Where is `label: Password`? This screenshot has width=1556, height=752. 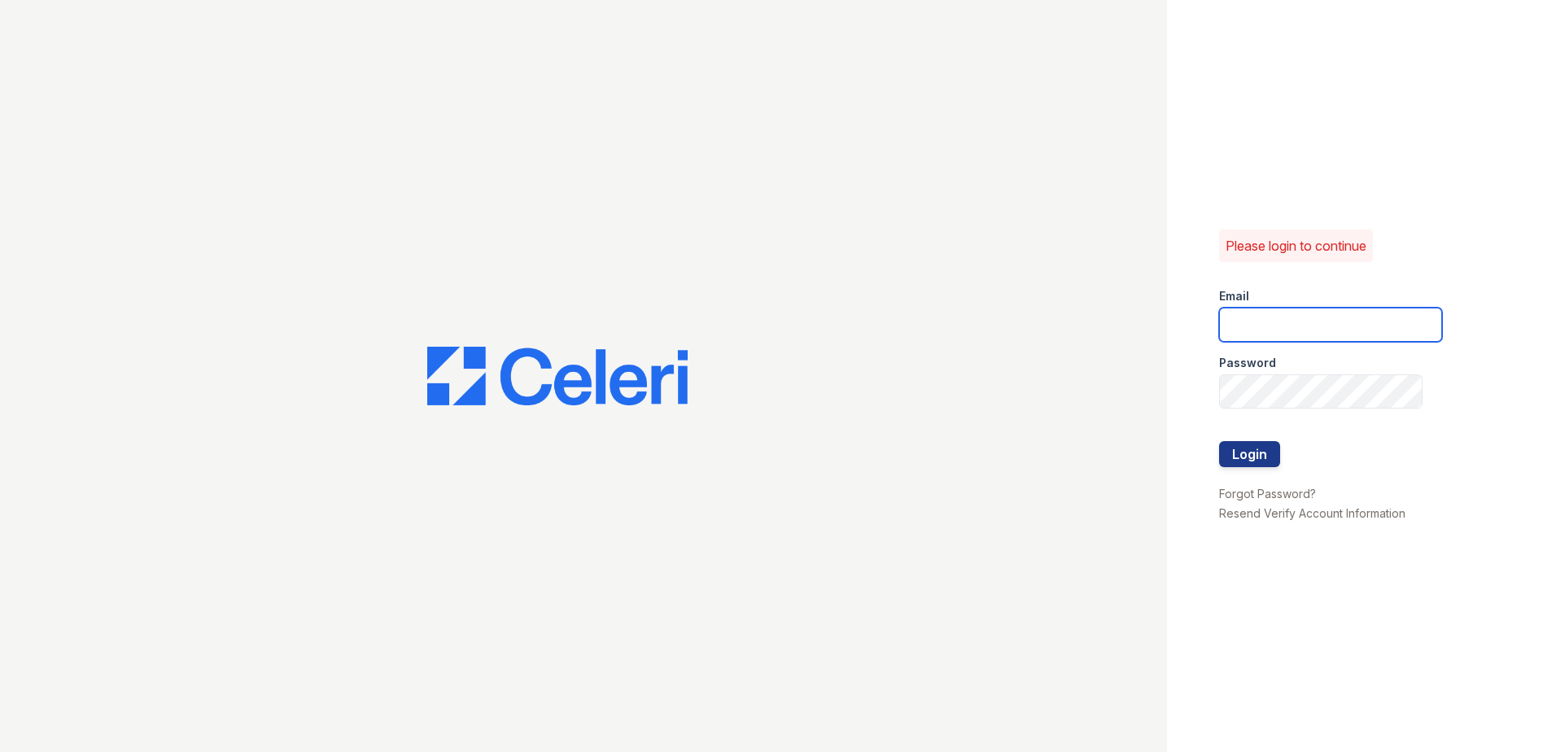 label: Password is located at coordinates (1248, 363).